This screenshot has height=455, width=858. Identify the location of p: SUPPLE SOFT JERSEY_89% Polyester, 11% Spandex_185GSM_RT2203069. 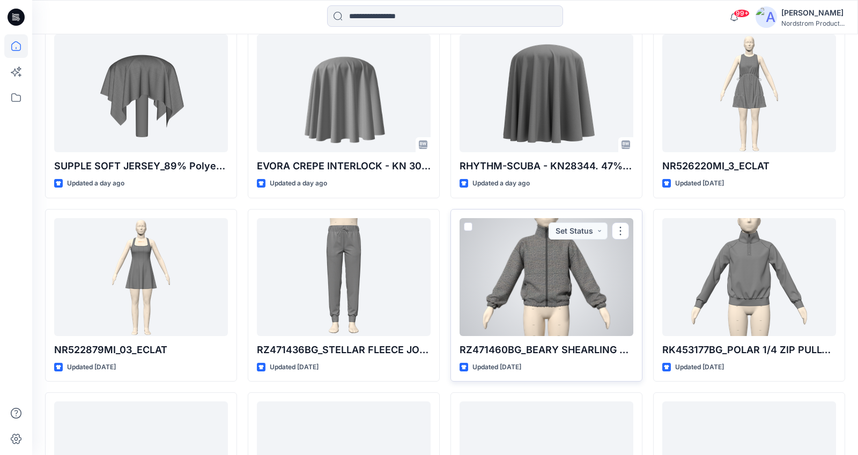
(141, 166).